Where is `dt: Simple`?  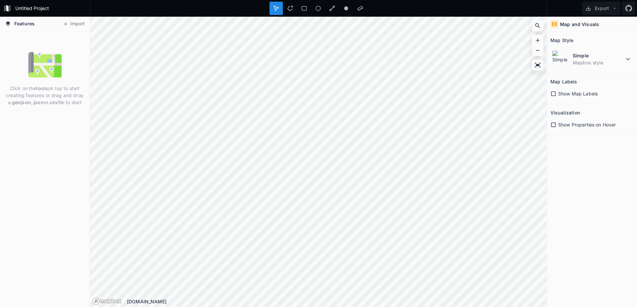 dt: Simple is located at coordinates (598, 55).